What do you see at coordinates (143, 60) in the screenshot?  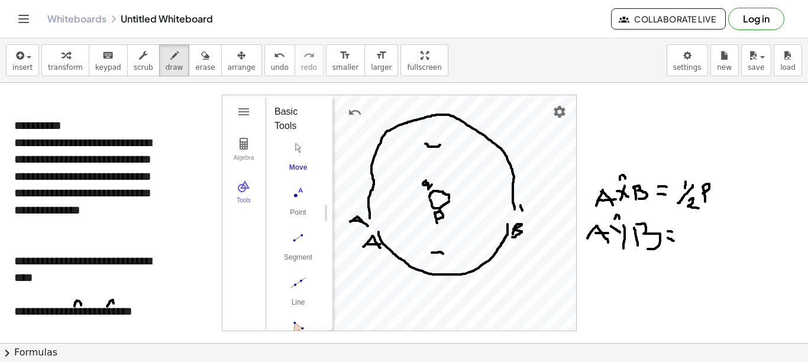 I see `button: scrub` at bounding box center [143, 60].